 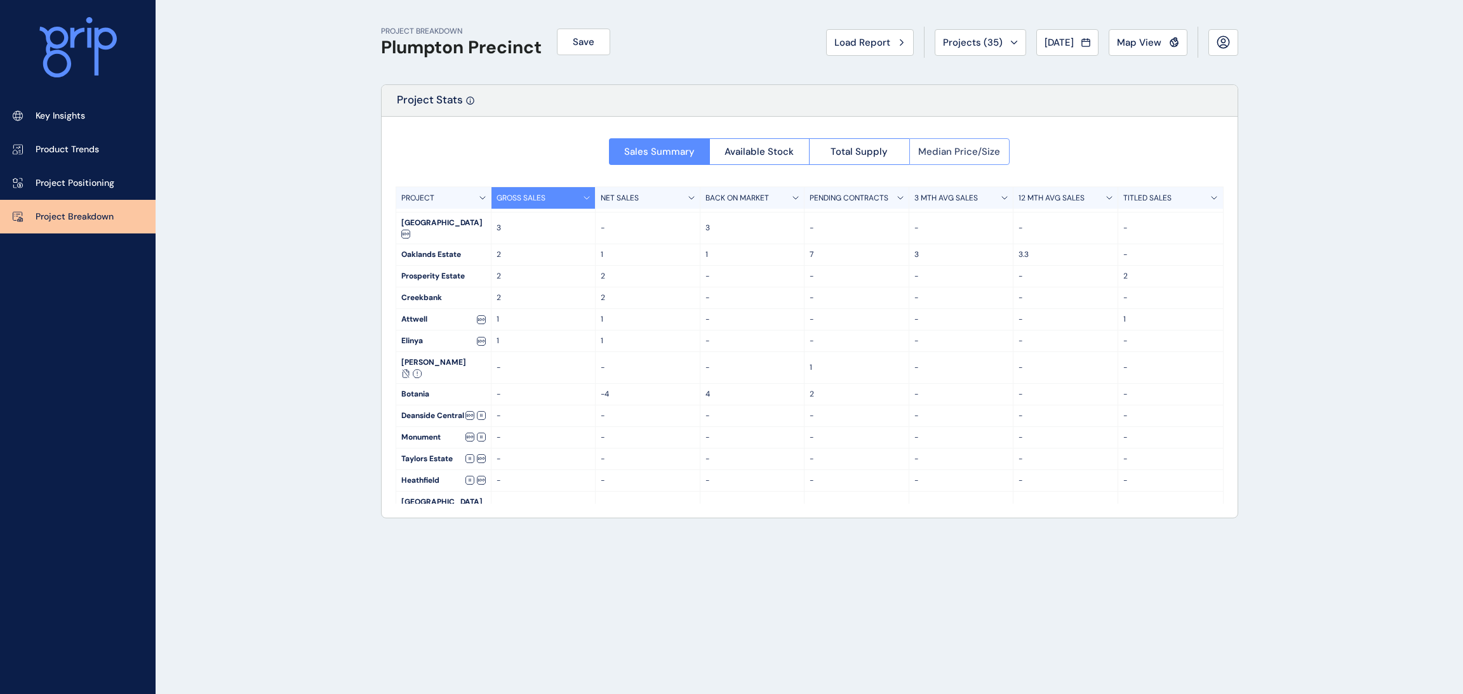 What do you see at coordinates (759, 152) in the screenshot?
I see `span: Available Stock` at bounding box center [759, 152].